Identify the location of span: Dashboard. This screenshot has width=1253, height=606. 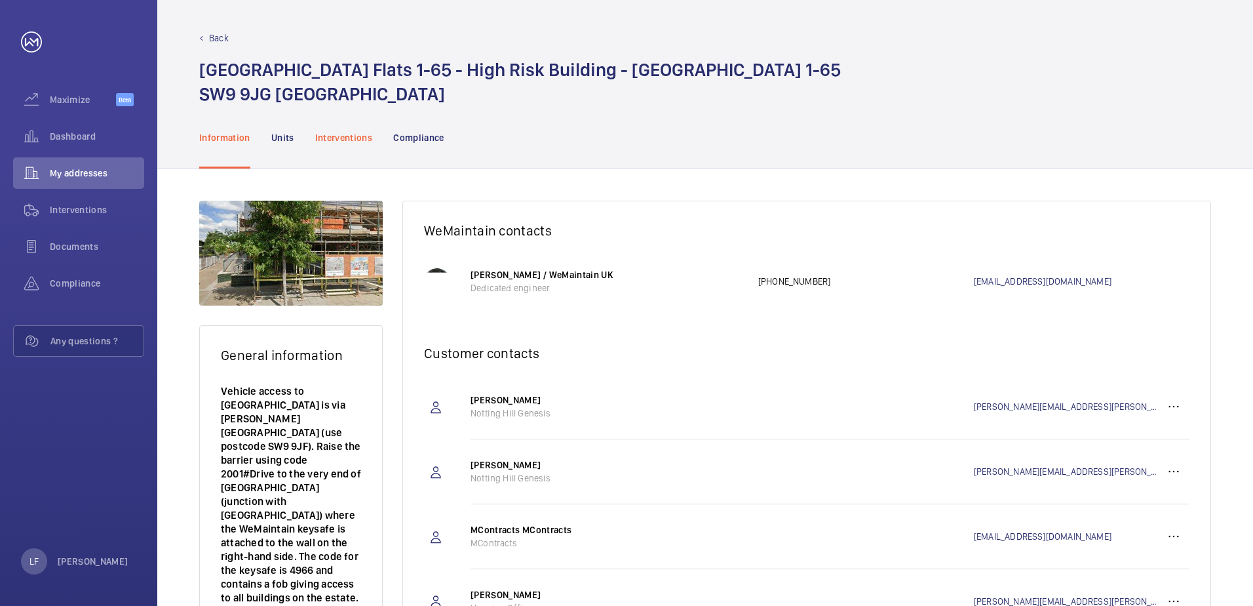
(97, 136).